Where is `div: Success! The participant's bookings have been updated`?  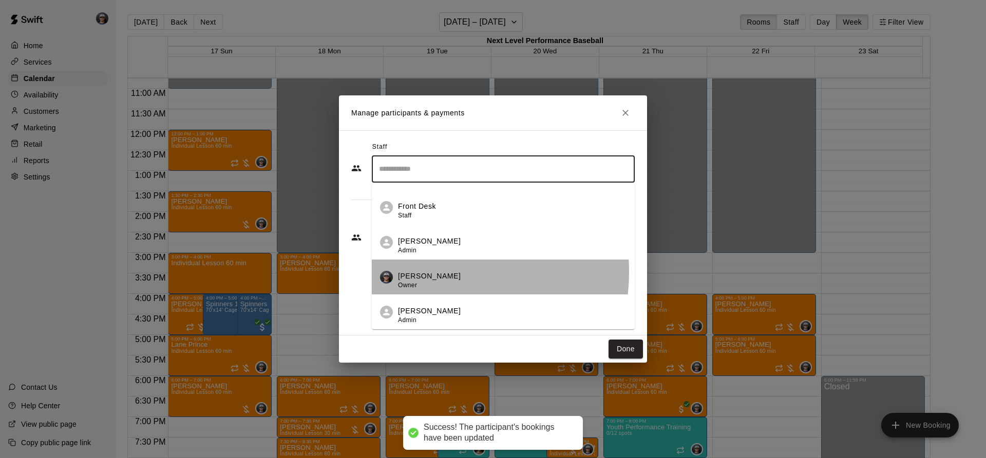 div: Success! The participant's bookings have been updated is located at coordinates (498, 433).